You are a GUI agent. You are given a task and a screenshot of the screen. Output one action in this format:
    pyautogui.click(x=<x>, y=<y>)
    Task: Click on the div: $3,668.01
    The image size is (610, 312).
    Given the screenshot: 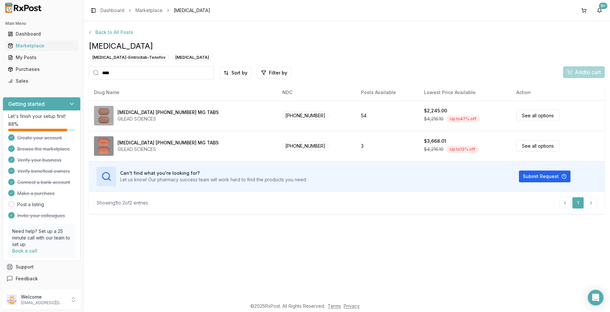 What is the action you would take?
    pyautogui.click(x=435, y=141)
    